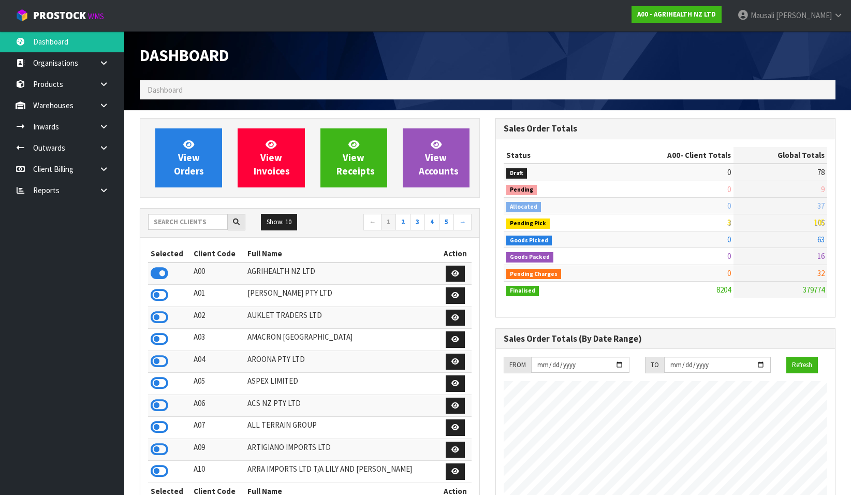  I want to click on span: Goods Picked, so click(529, 241).